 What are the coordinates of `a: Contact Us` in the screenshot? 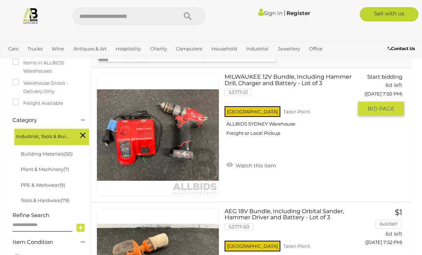 It's located at (402, 49).